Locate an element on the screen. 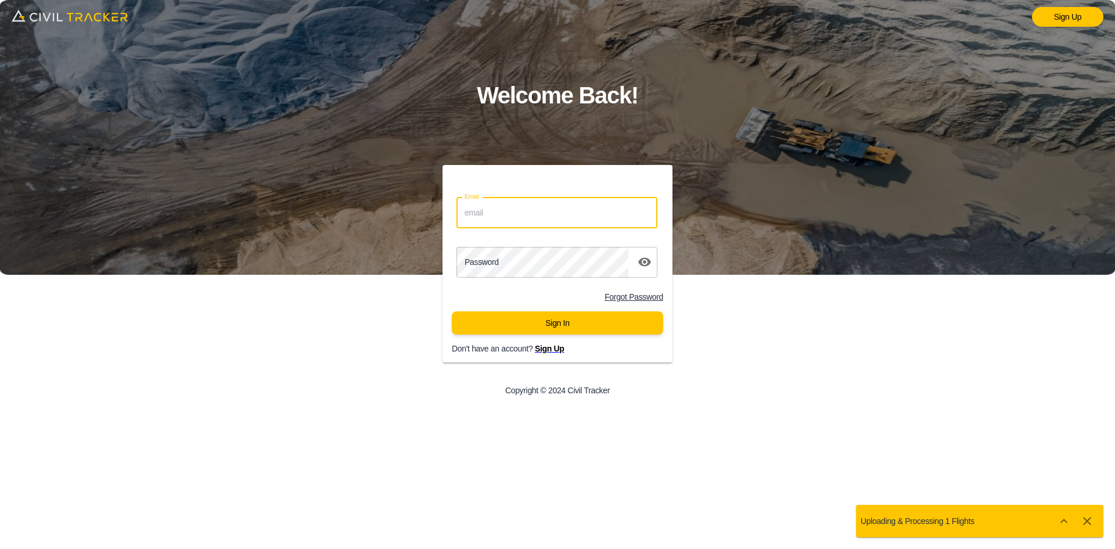  input: email is located at coordinates (557, 213).